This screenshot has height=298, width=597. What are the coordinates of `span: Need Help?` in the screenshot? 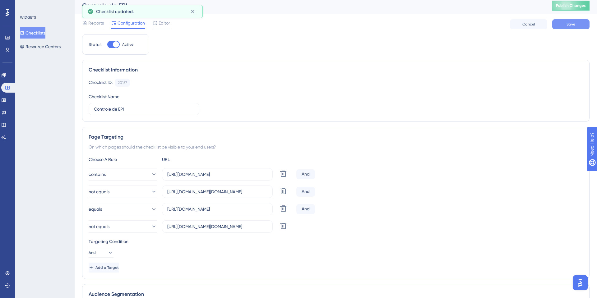 It's located at (27, 5).